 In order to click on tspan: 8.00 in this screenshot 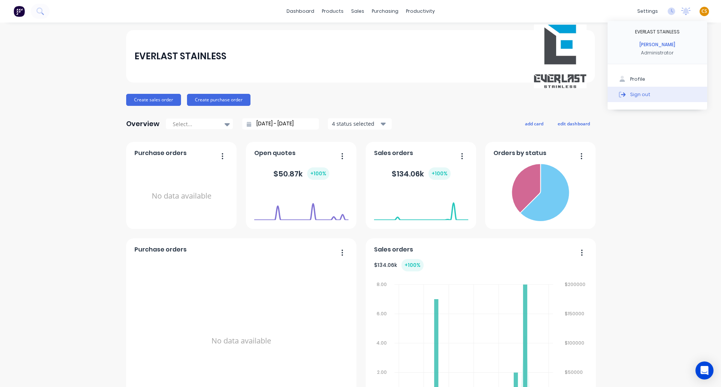, I will do `click(382, 284)`.